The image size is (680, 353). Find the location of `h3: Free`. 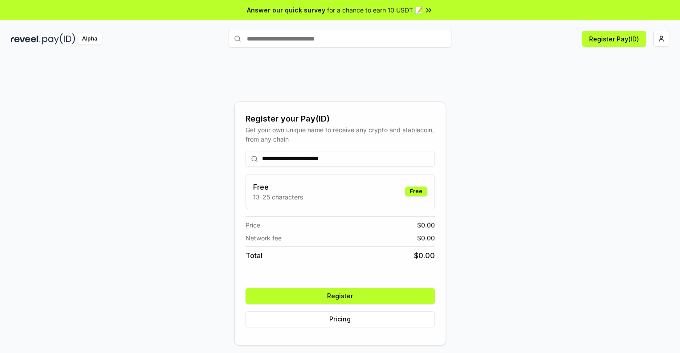

h3: Free is located at coordinates (278, 187).